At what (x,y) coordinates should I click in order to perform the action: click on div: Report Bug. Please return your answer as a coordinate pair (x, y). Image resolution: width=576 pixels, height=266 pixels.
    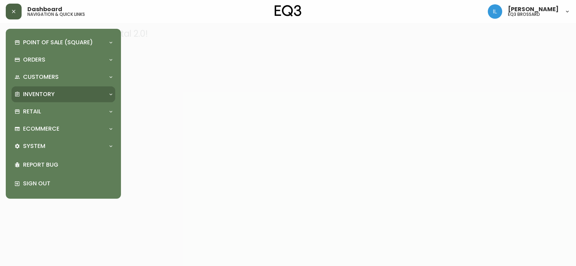
    Looking at the image, I should click on (63, 165).